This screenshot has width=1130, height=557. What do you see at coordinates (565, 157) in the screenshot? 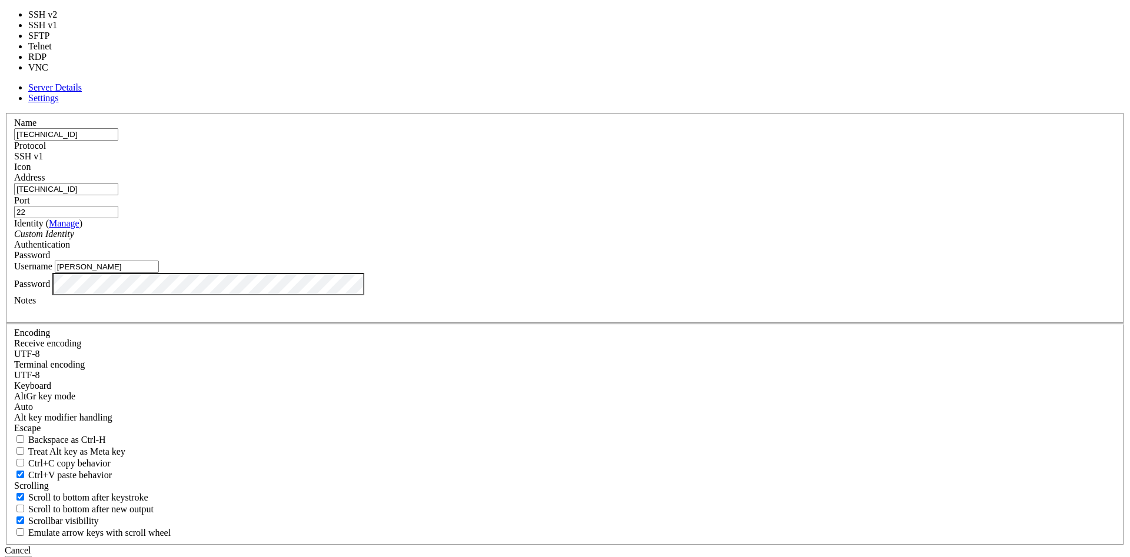
I see `div: SSH v1` at bounding box center [565, 157].